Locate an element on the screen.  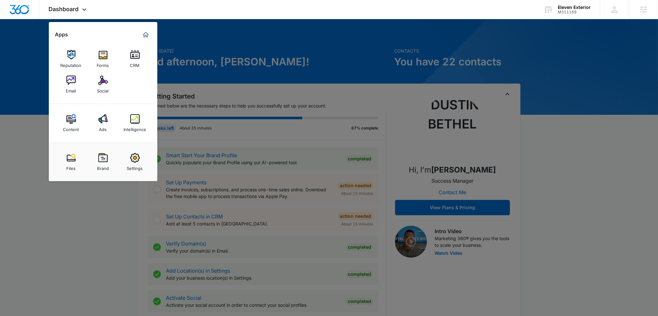
div: Social is located at coordinates (103, 89).